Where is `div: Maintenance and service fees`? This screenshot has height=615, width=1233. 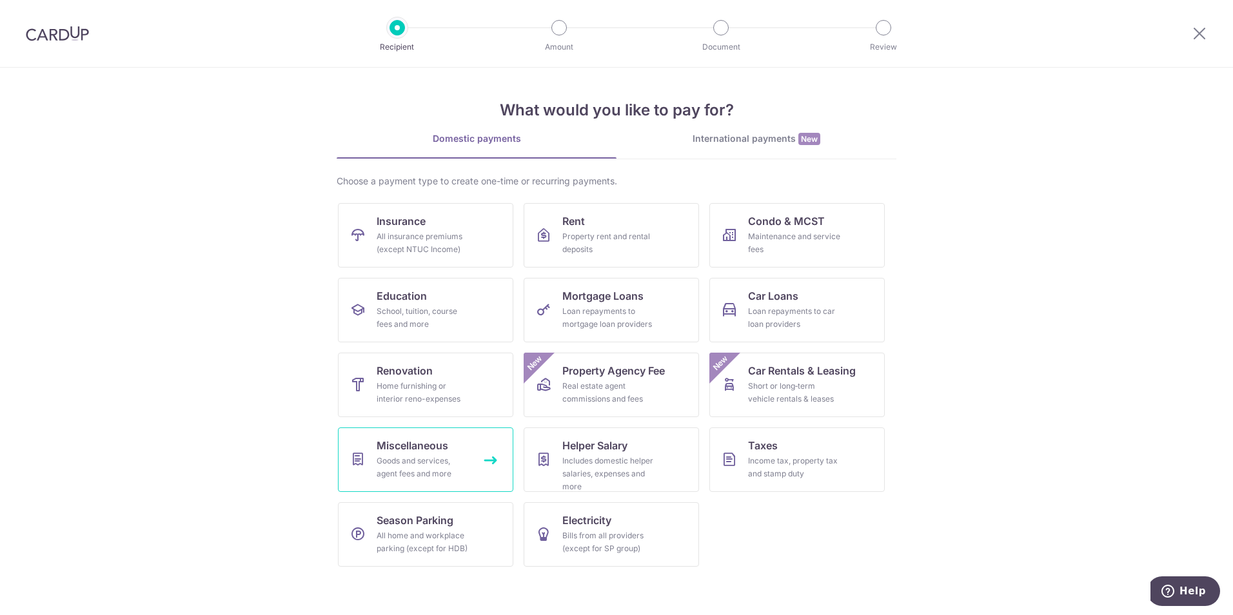 div: Maintenance and service fees is located at coordinates (794, 243).